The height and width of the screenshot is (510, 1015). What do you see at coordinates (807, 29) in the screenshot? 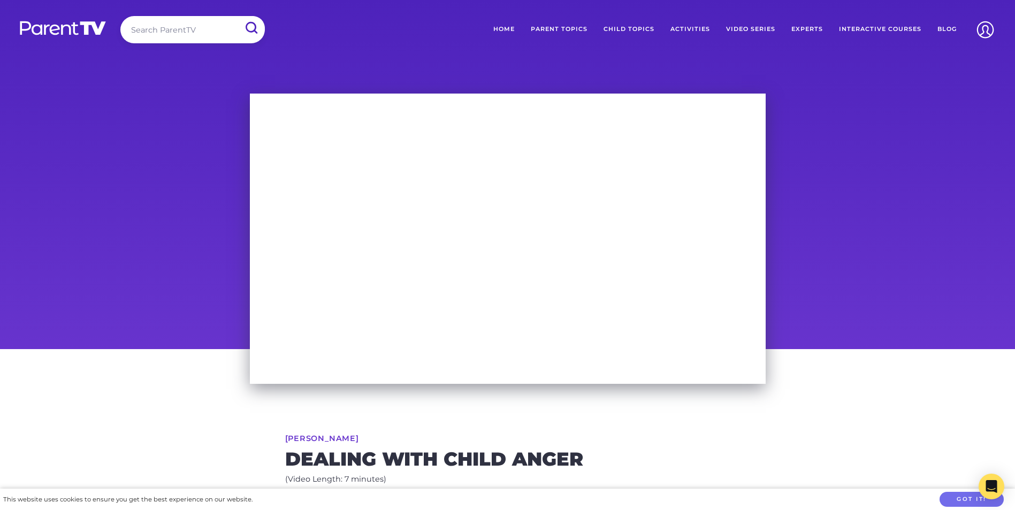
I see `a: Experts` at bounding box center [807, 29].